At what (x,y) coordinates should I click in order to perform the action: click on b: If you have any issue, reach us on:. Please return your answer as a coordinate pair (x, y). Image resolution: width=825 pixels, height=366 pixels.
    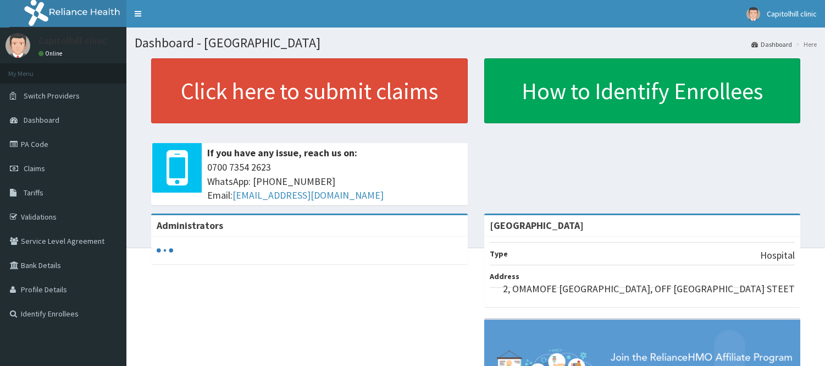
    Looking at the image, I should click on (282, 152).